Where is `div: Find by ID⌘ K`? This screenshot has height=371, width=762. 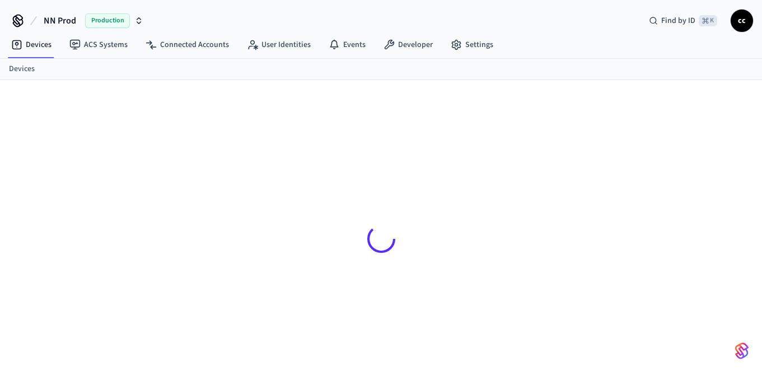 div: Find by ID⌘ K is located at coordinates (683, 21).